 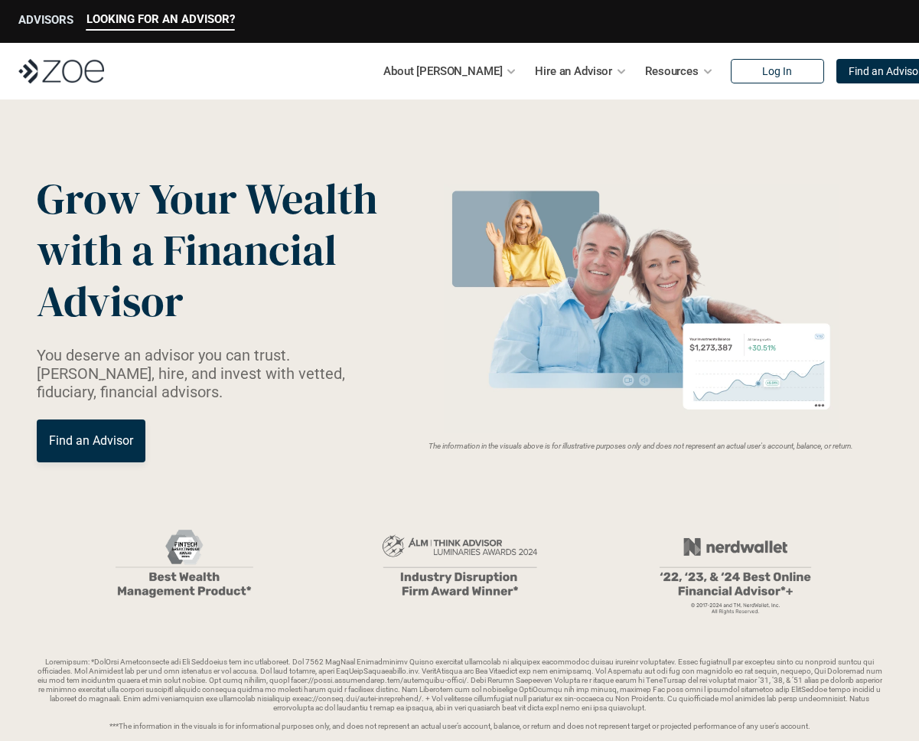 I want to click on a: Log In, so click(x=778, y=71).